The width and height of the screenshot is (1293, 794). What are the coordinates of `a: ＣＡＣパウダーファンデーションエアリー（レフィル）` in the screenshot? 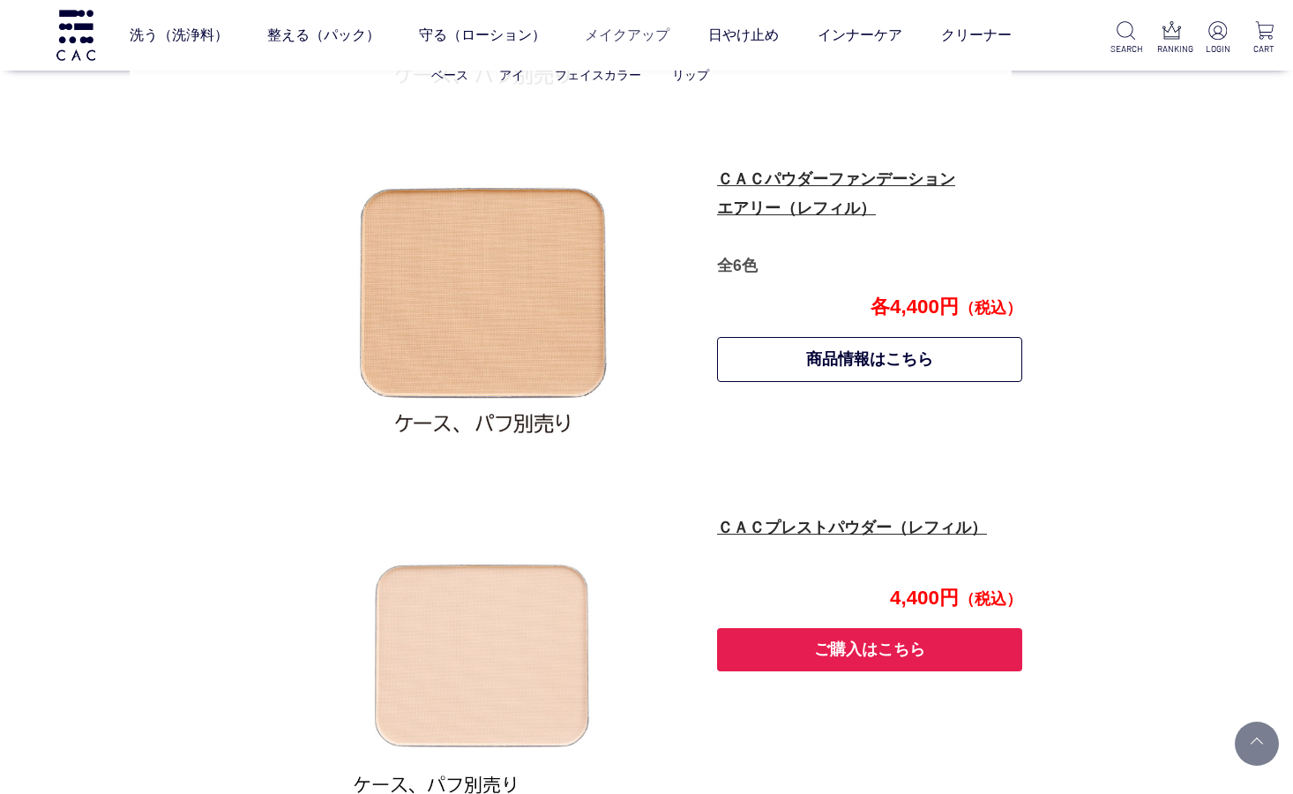 It's located at (836, 193).